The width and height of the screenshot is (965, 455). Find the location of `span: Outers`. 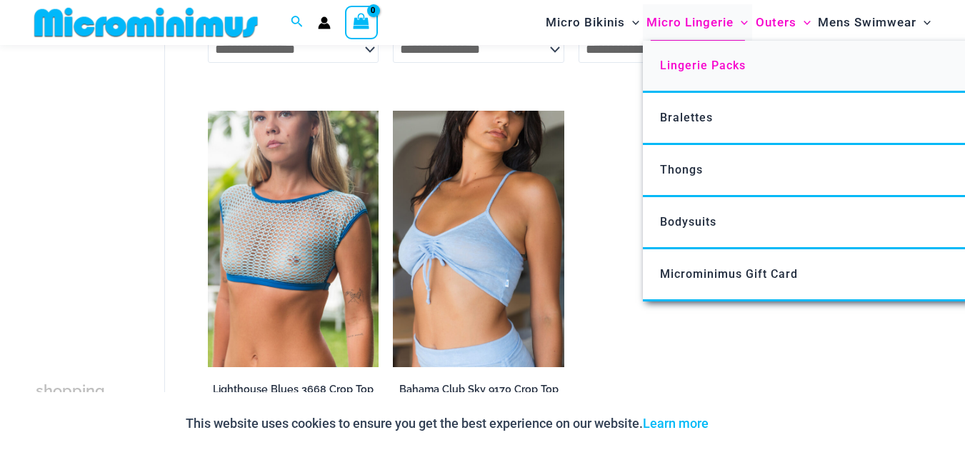

span: Outers is located at coordinates (776, 22).